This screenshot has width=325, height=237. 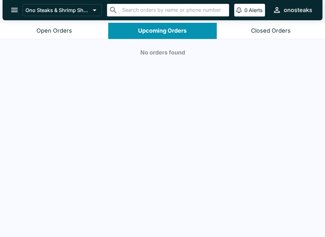 I want to click on input: Search orders by name or phone number, so click(x=173, y=10).